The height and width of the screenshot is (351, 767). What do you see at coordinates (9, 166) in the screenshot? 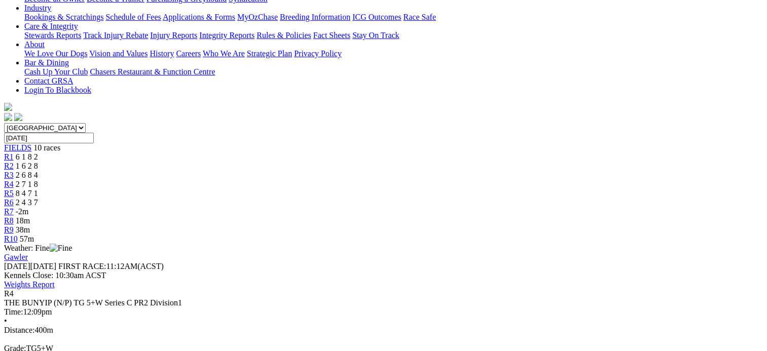
I see `a: R2` at bounding box center [9, 166].